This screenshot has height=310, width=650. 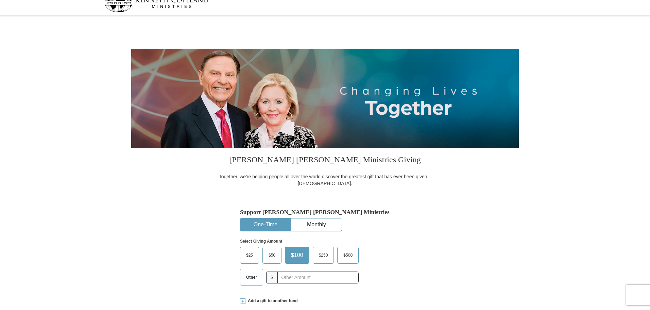 What do you see at coordinates (323, 255) in the screenshot?
I see `span: $250` at bounding box center [323, 255].